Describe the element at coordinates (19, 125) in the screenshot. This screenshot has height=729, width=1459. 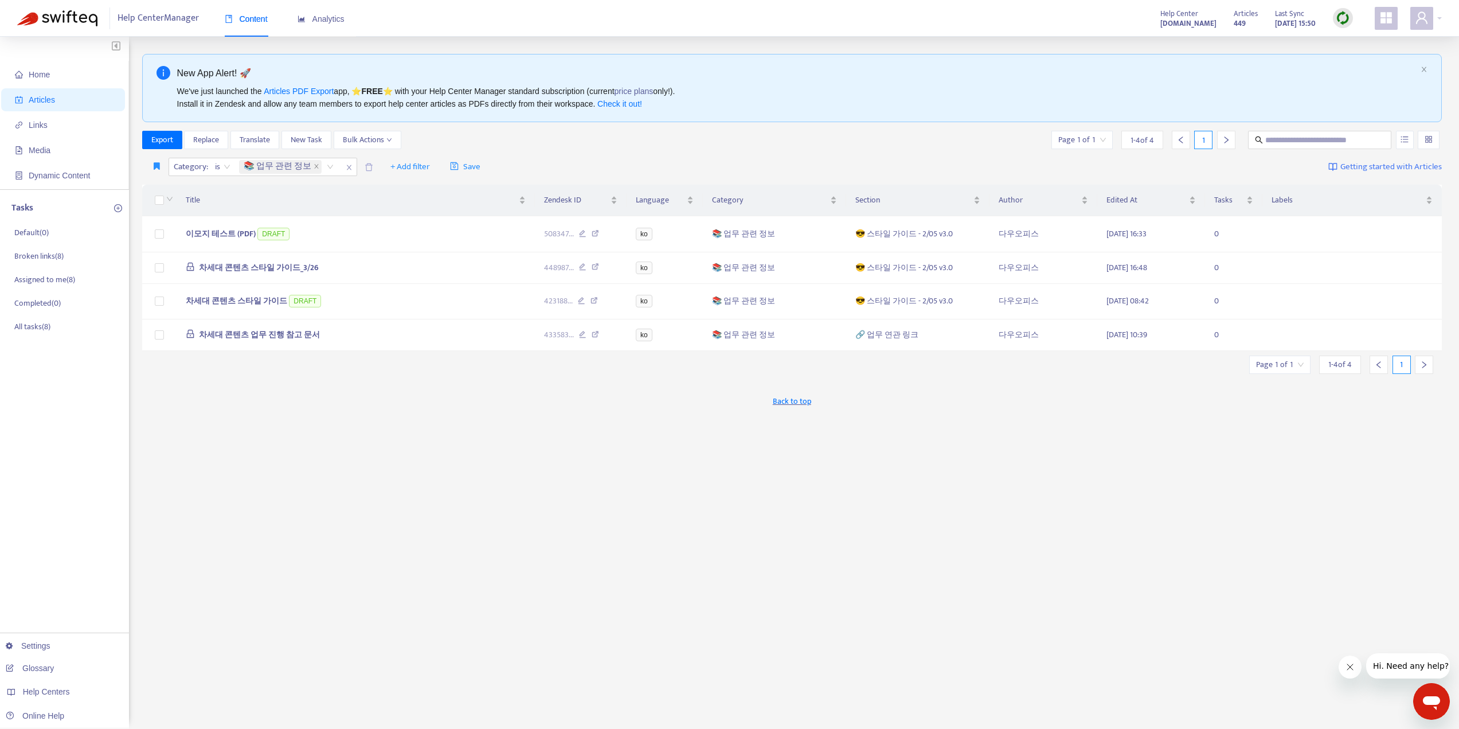
I see `span: link` at that location.